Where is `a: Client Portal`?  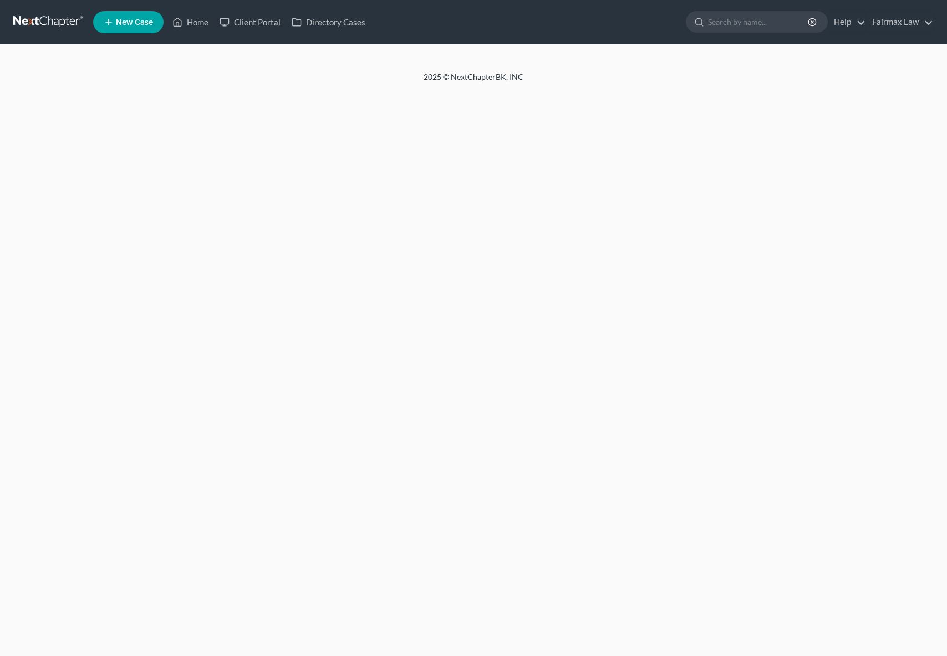 a: Client Portal is located at coordinates (250, 22).